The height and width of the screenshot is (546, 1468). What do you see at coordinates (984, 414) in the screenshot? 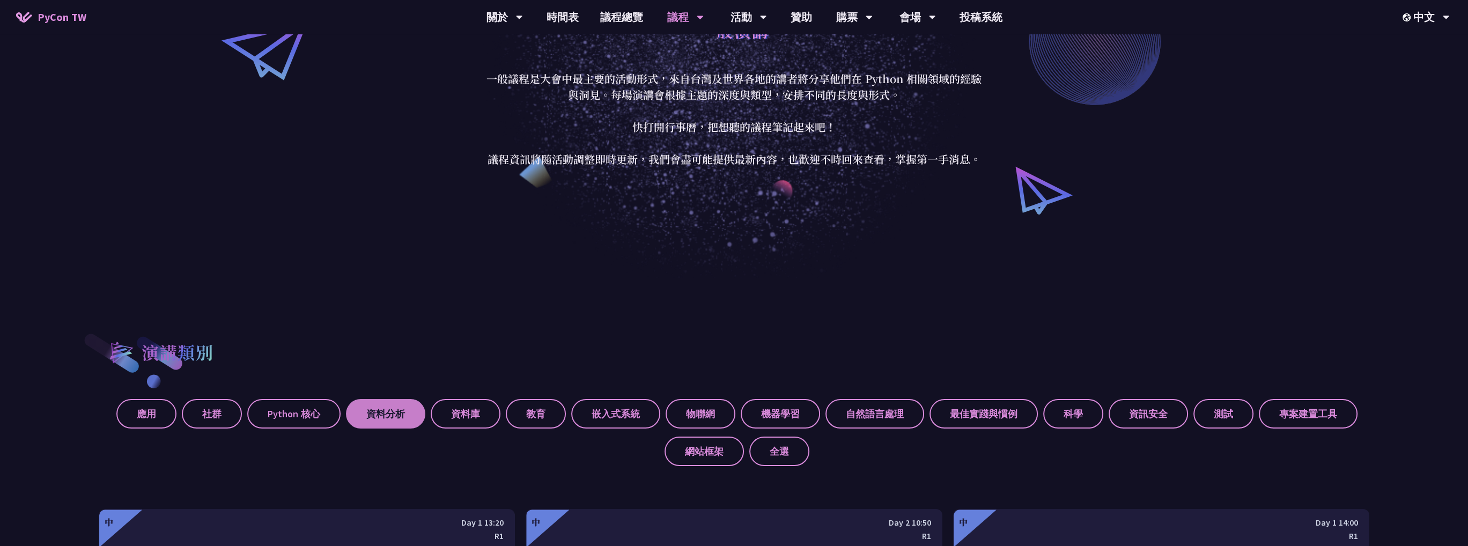
I see `label: 最佳實踐與慣例` at bounding box center [984, 414].